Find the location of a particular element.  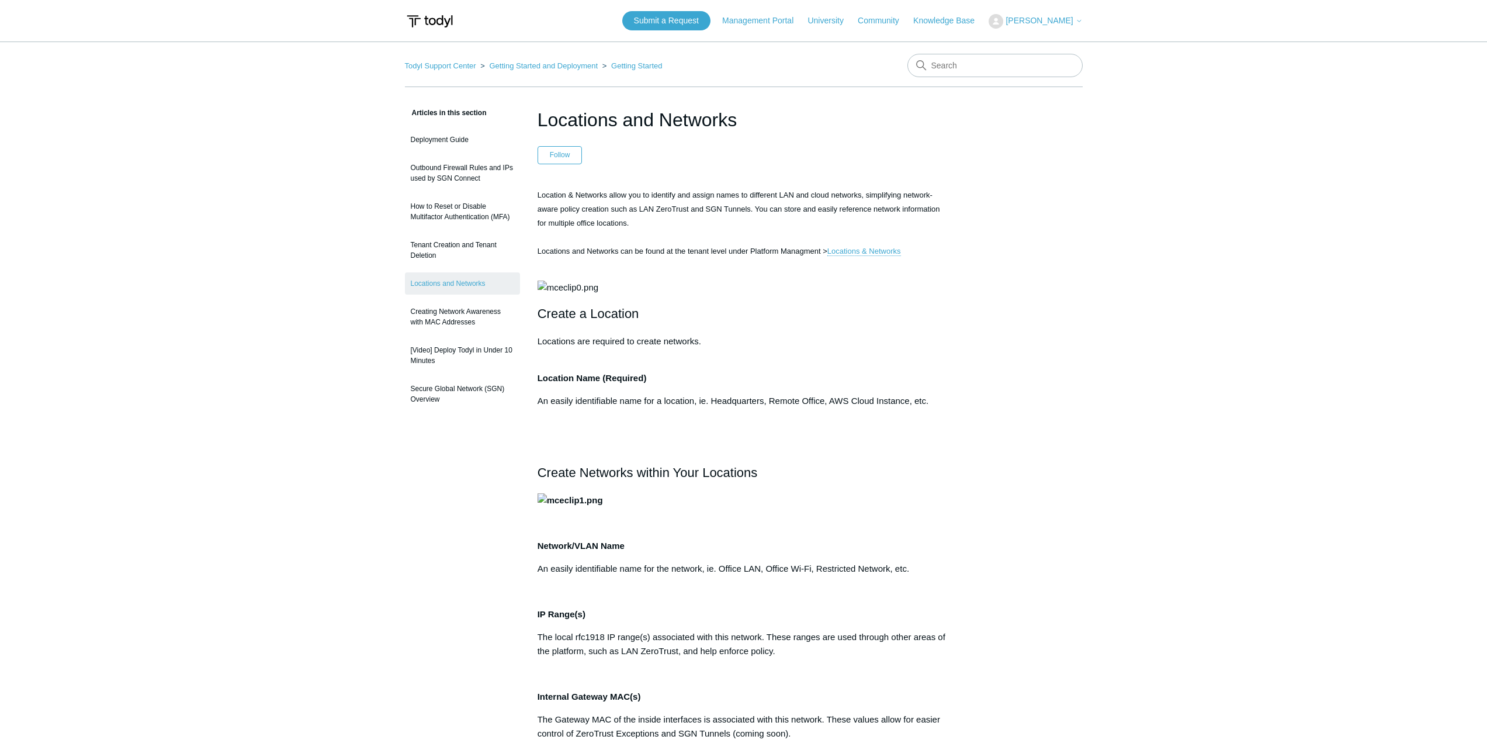

a: [Video] Deploy Todyl in Under 10 Minutes is located at coordinates (462, 355).